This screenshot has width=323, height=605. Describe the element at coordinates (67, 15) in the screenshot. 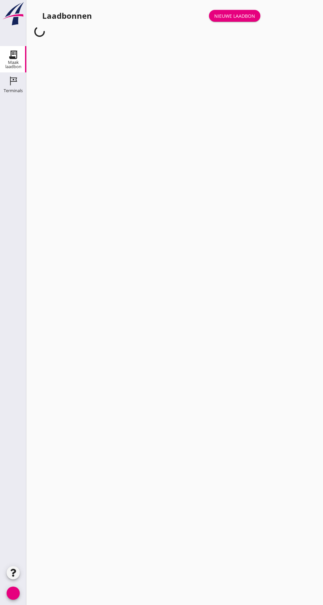

I see `font: Laadbonnen` at that location.